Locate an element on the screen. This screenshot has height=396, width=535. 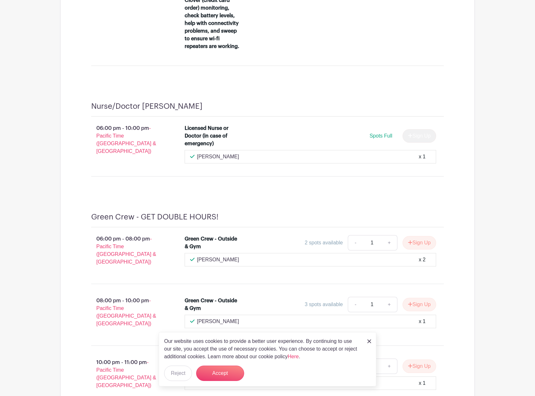
span: Spots Full is located at coordinates (381, 136).